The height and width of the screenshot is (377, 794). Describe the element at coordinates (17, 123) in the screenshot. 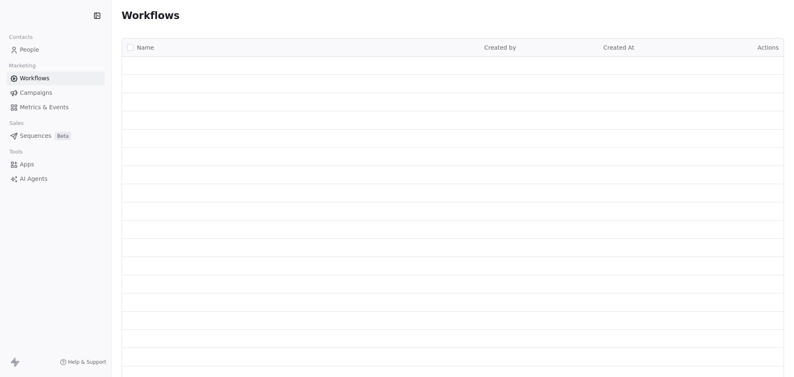

I see `span: Sales` at that location.